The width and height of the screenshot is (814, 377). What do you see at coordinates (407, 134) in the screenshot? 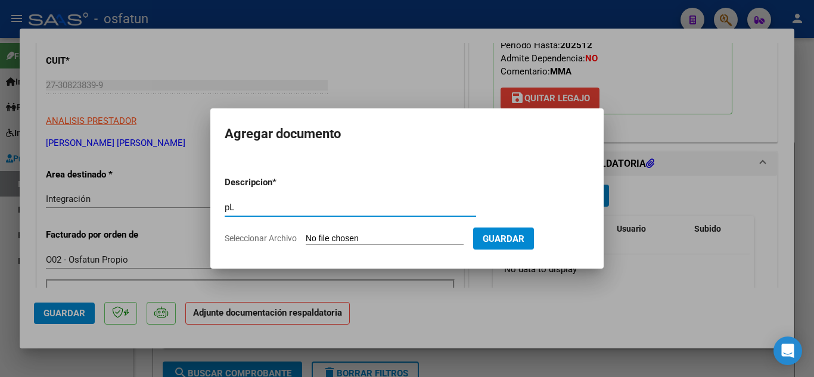
I see `h2: Agregar documento` at bounding box center [407, 134].